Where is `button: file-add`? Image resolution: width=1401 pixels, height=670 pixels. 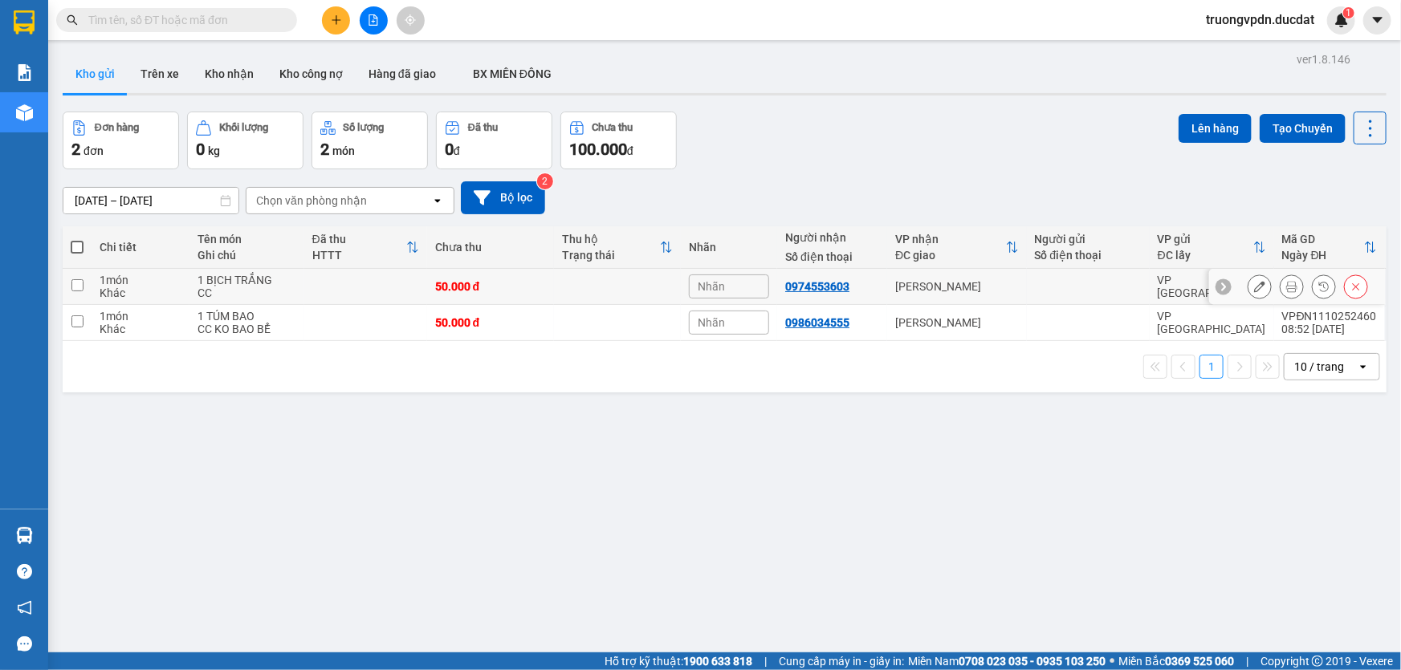 button: file-add is located at coordinates (373, 20).